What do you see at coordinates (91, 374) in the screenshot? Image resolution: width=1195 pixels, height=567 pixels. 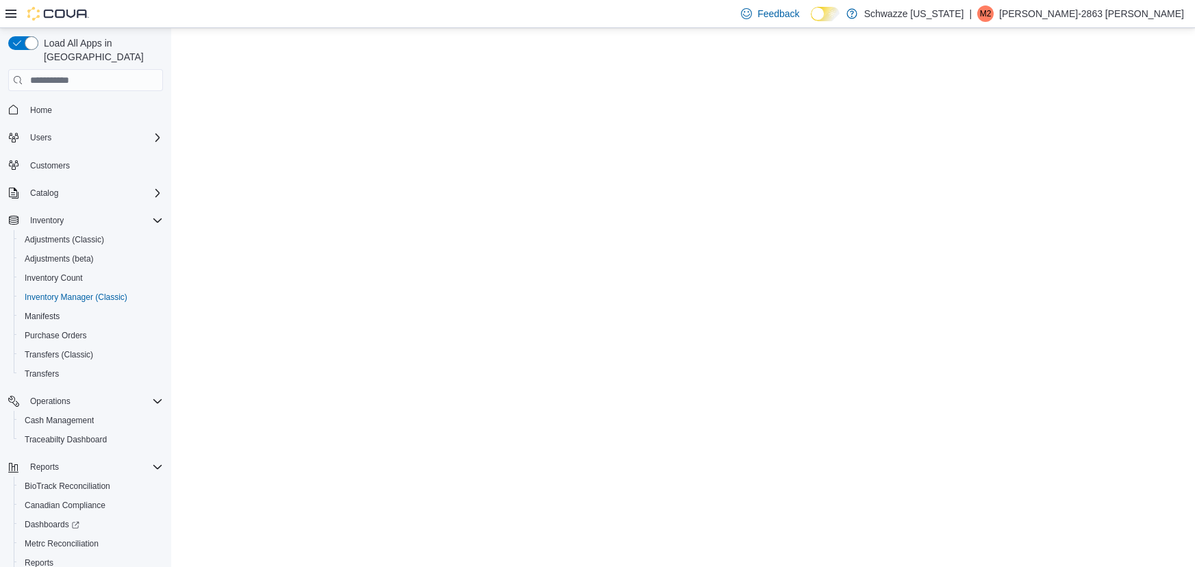 I see `button: Transfers` at bounding box center [91, 374].